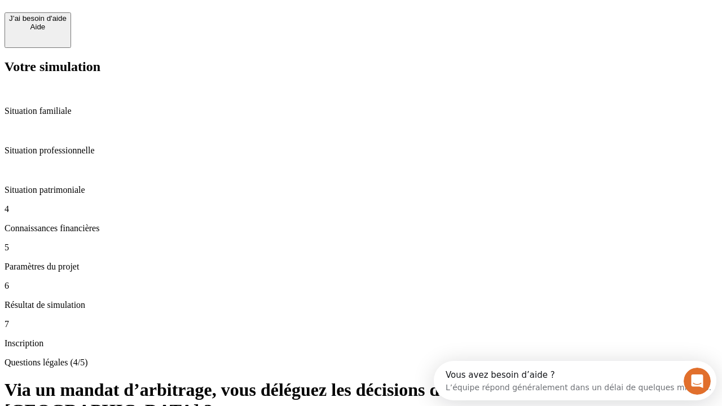 Image resolution: width=722 pixels, height=406 pixels. Describe the element at coordinates (361, 324) in the screenshot. I see `p: 7` at that location.